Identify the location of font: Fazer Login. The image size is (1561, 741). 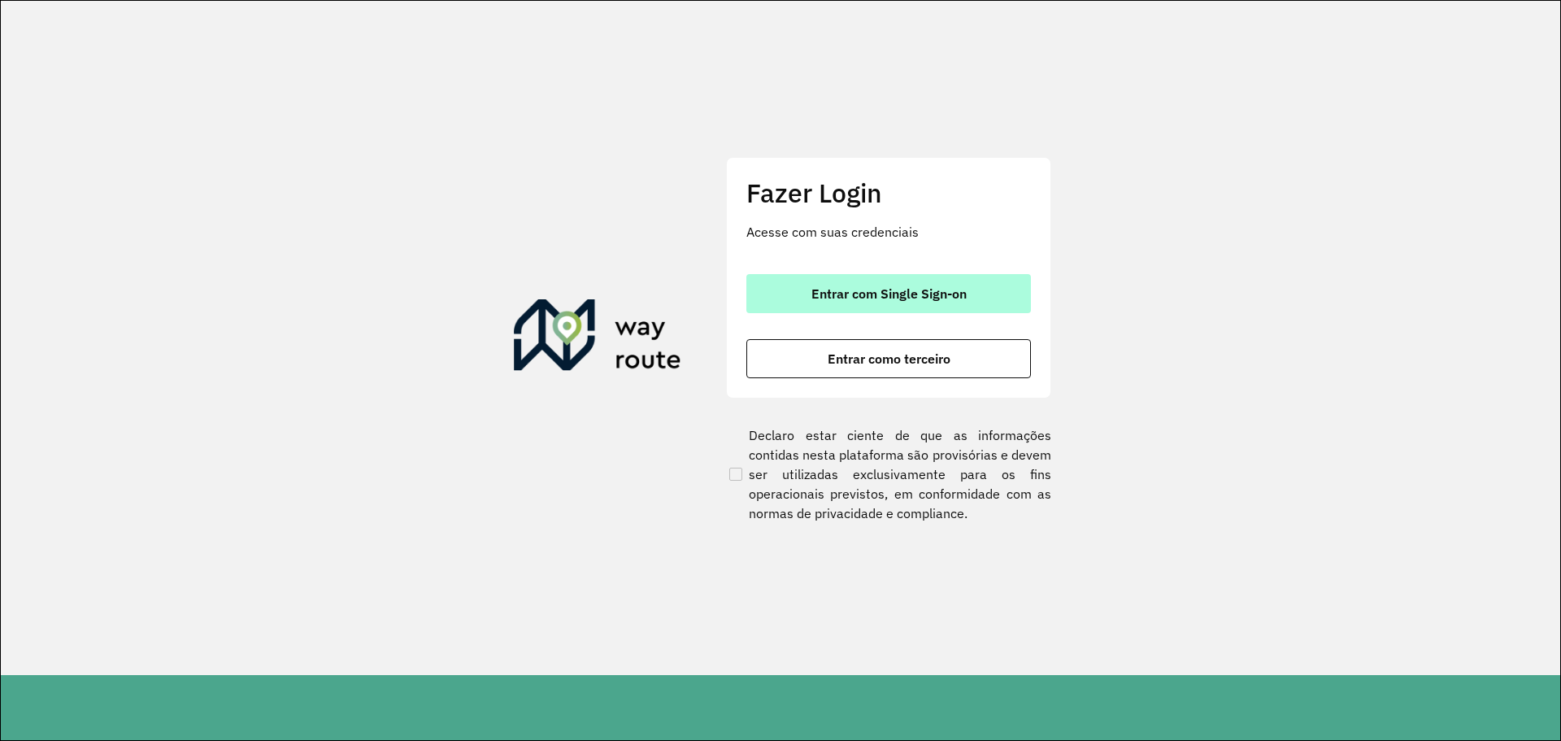
(814, 193).